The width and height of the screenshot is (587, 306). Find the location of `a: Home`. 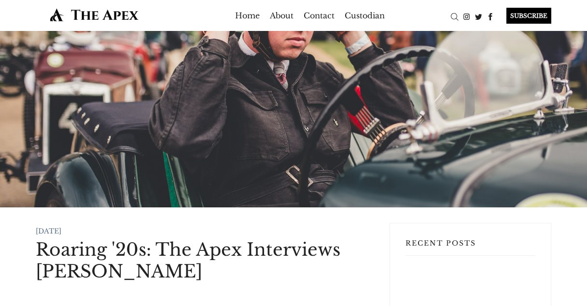

a: Home is located at coordinates (247, 15).